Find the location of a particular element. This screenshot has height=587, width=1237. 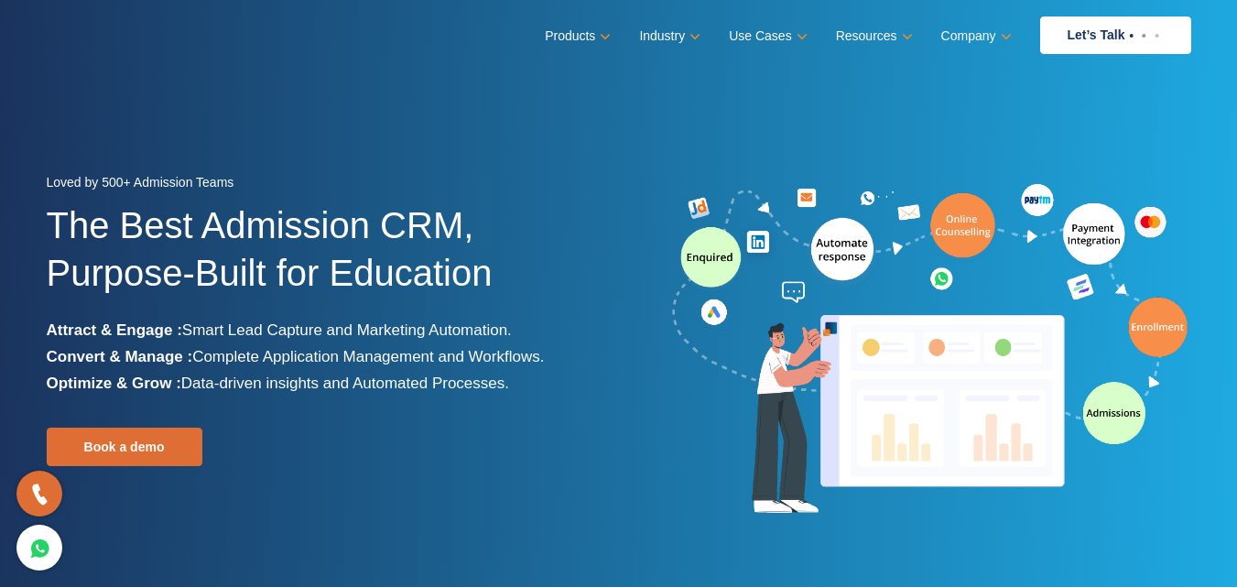

a: Industry is located at coordinates (667, 36).